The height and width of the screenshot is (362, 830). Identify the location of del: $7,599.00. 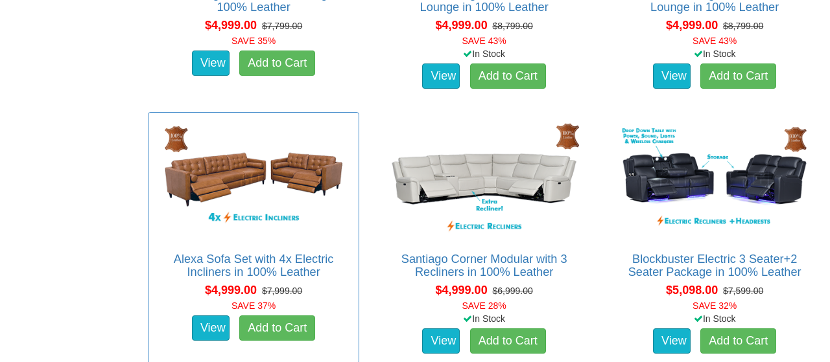
(743, 291).